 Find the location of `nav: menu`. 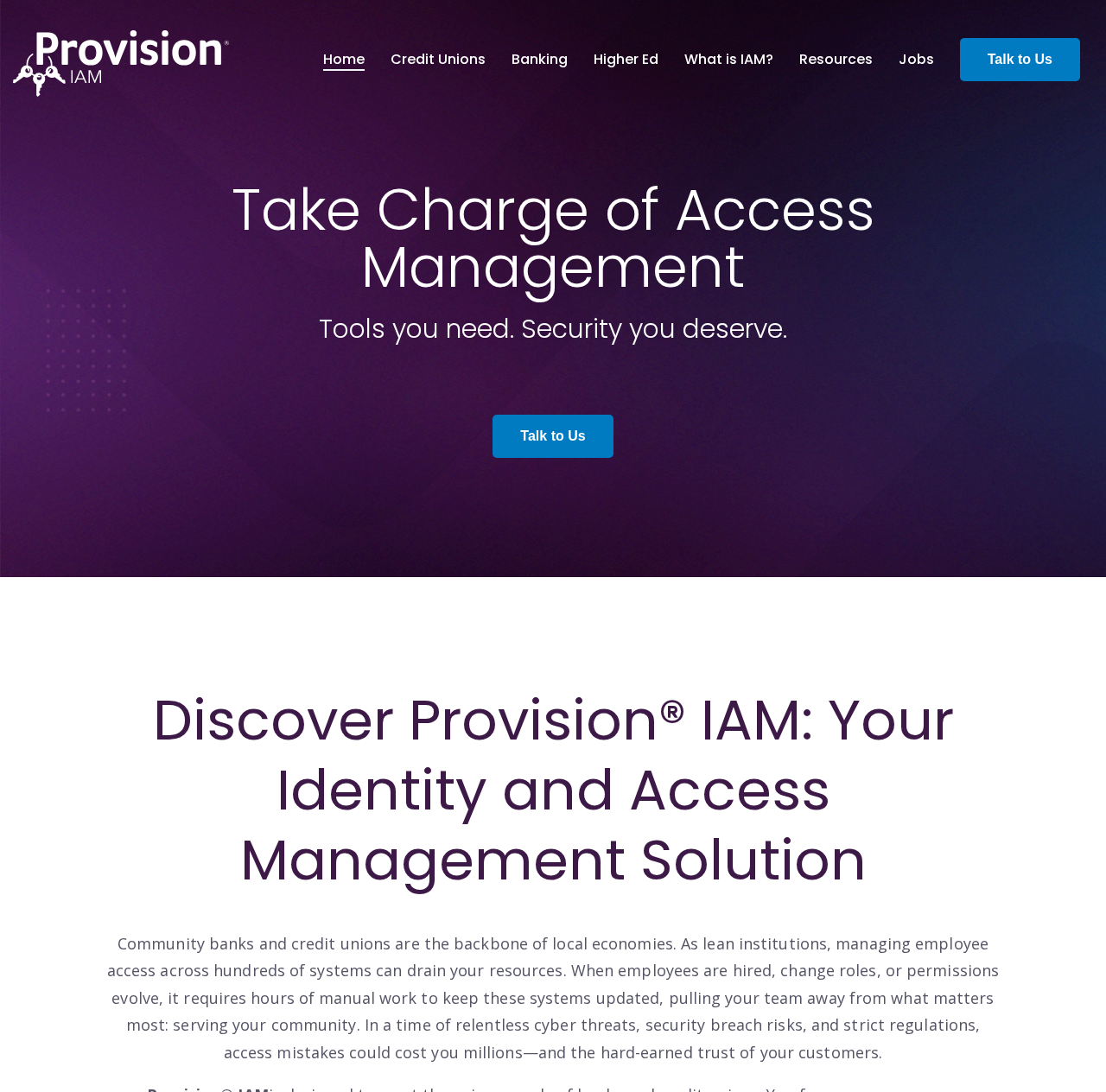

nav: menu is located at coordinates (628, 60).